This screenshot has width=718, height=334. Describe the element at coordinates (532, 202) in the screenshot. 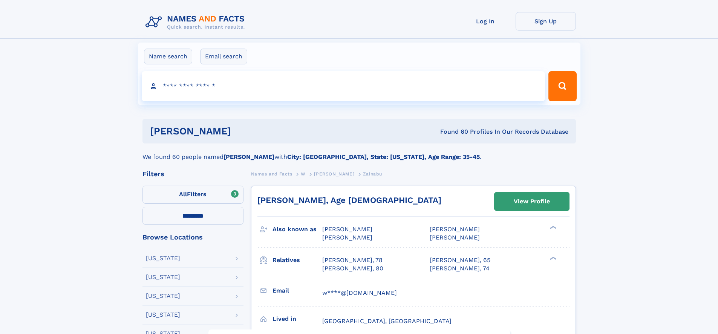

I see `div: View Profile` at that location.